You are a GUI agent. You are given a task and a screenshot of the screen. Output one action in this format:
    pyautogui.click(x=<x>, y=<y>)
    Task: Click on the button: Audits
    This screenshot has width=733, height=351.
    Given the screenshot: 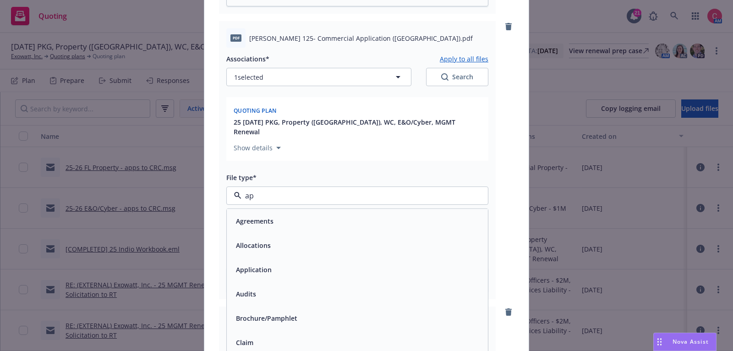 What is the action you would take?
    pyautogui.click(x=246, y=294)
    